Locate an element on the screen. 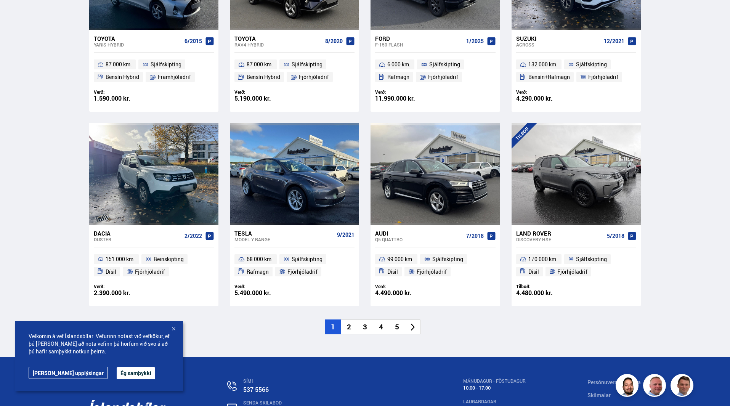  div: SENDA SKILABOÐ is located at coordinates (322, 403).